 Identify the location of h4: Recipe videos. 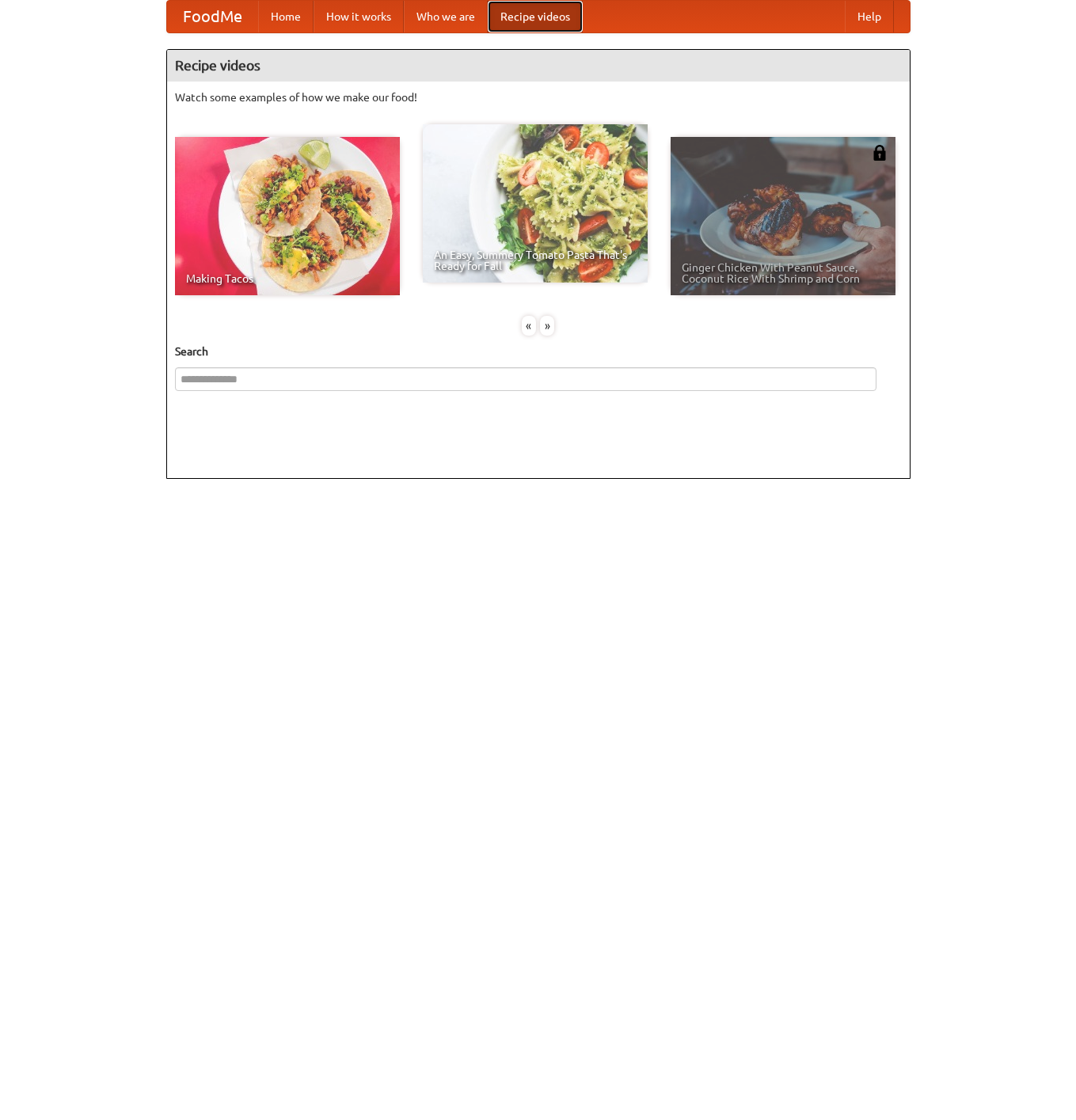
(538, 66).